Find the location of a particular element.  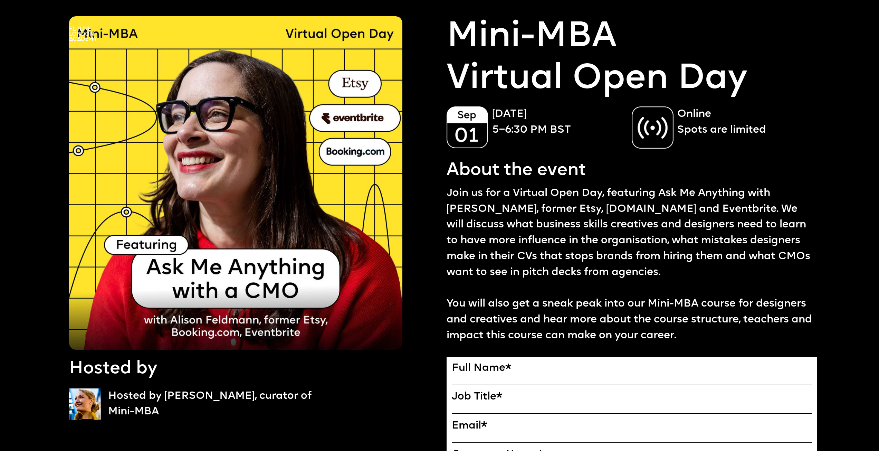

label: Job Title is located at coordinates (632, 397).